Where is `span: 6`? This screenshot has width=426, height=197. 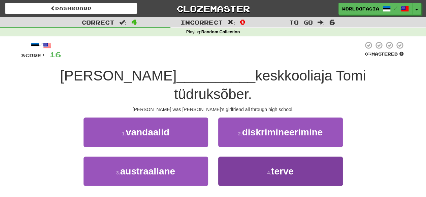
span: 6 is located at coordinates (332, 22).